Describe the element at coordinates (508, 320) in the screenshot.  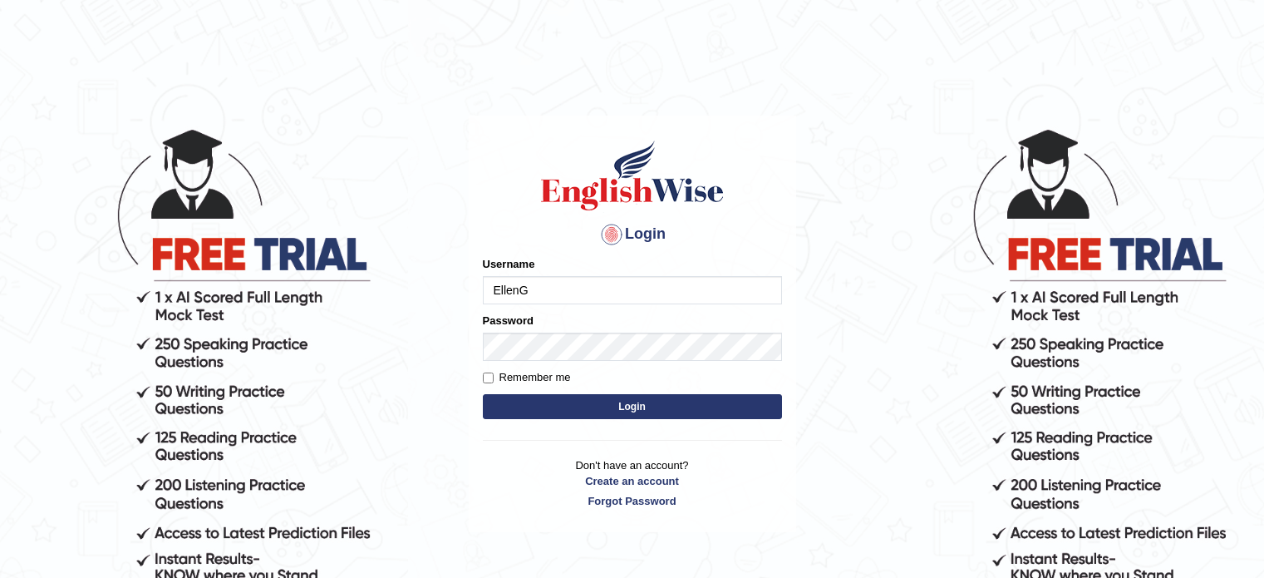
I see `label: Password` at that location.